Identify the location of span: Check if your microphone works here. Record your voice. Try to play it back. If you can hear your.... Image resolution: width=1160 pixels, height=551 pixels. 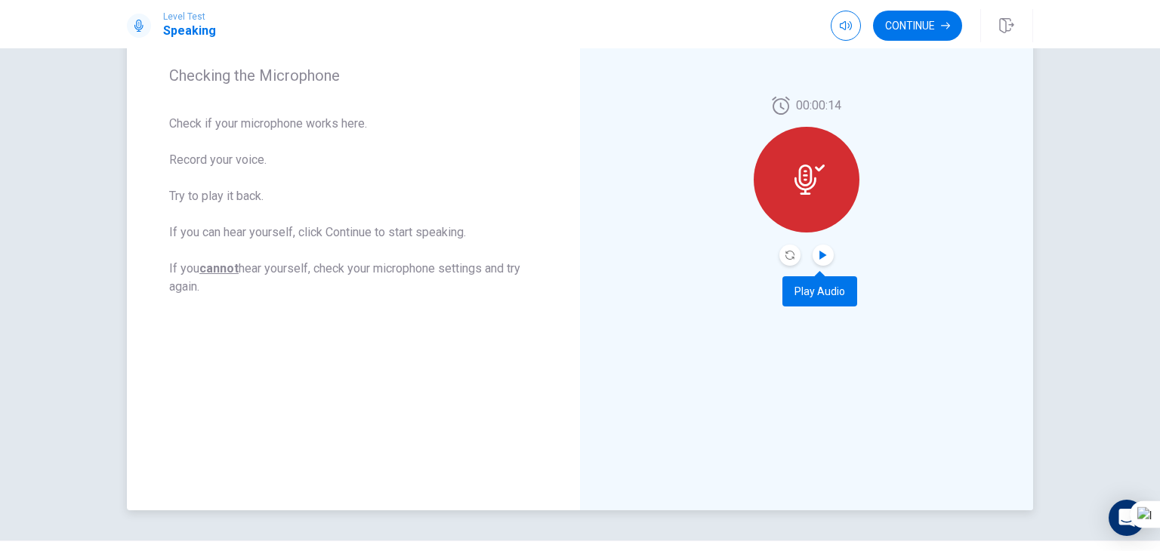
(353, 205).